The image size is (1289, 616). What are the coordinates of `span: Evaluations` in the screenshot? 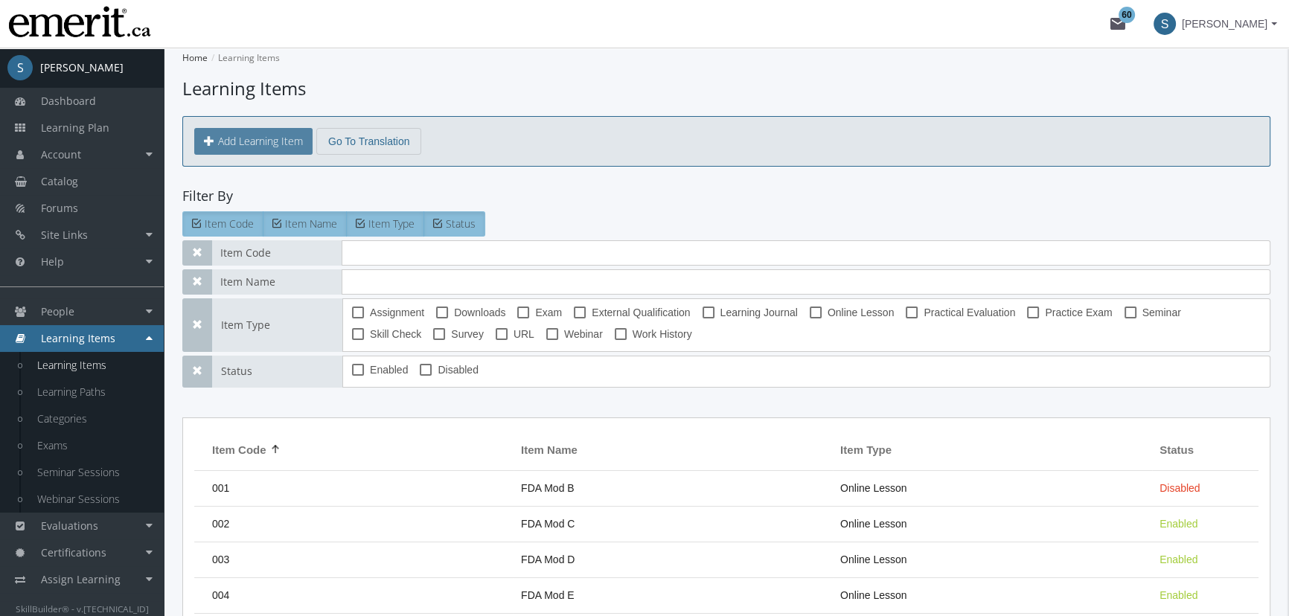 It's located at (69, 525).